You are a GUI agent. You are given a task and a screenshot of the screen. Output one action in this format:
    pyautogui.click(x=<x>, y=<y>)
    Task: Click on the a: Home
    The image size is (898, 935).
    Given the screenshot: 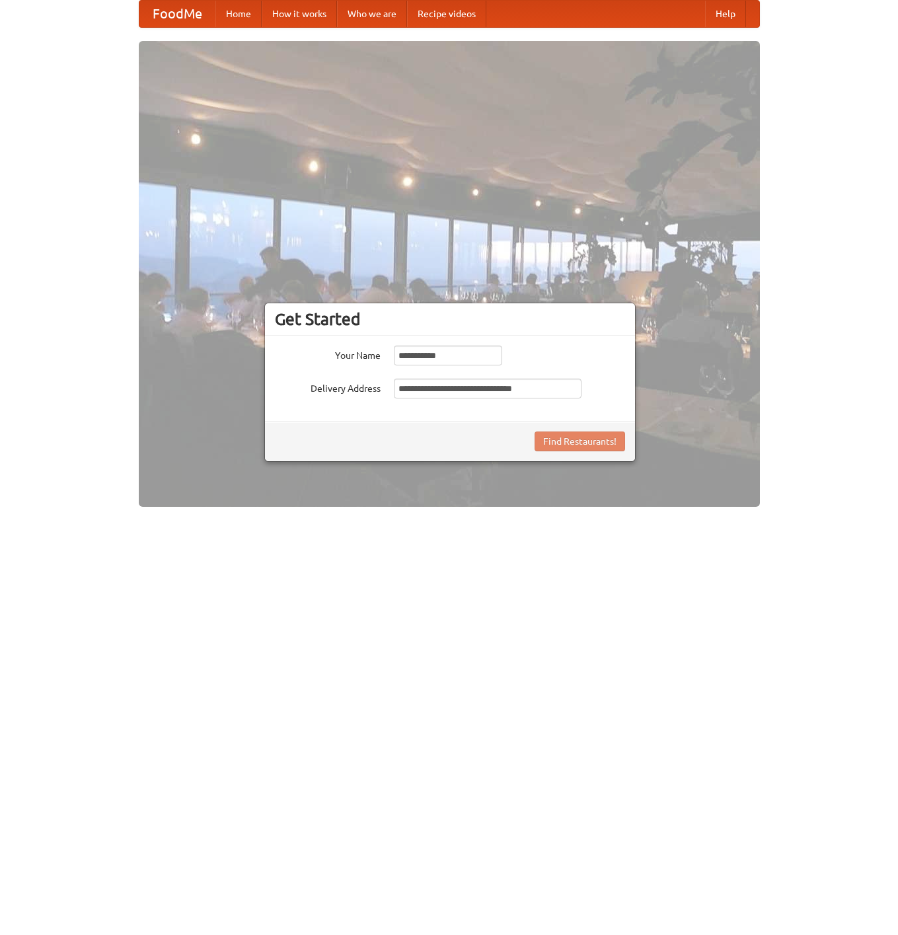 What is the action you would take?
    pyautogui.click(x=239, y=14)
    